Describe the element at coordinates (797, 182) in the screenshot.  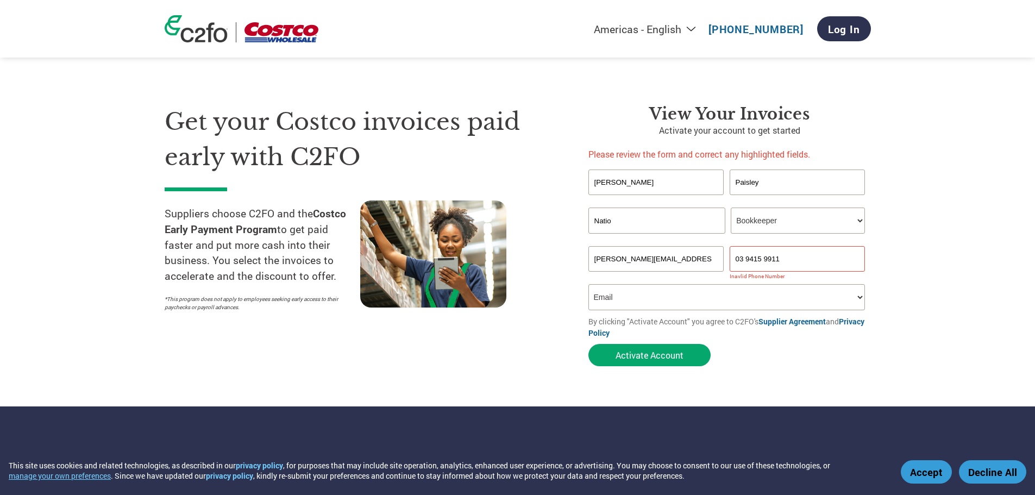
I see `input: Last Name*` at that location.